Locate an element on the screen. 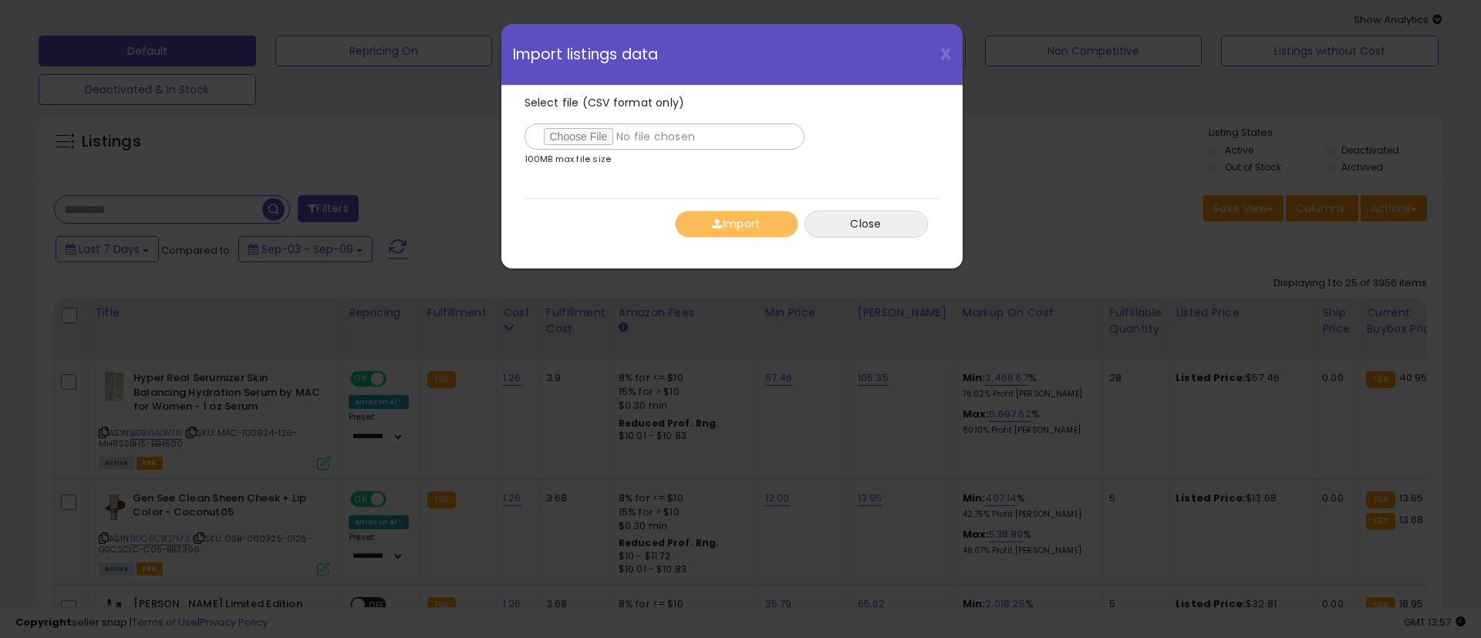 Image resolution: width=1481 pixels, height=638 pixels. span: Select file (CSV format only) is located at coordinates (605, 103).